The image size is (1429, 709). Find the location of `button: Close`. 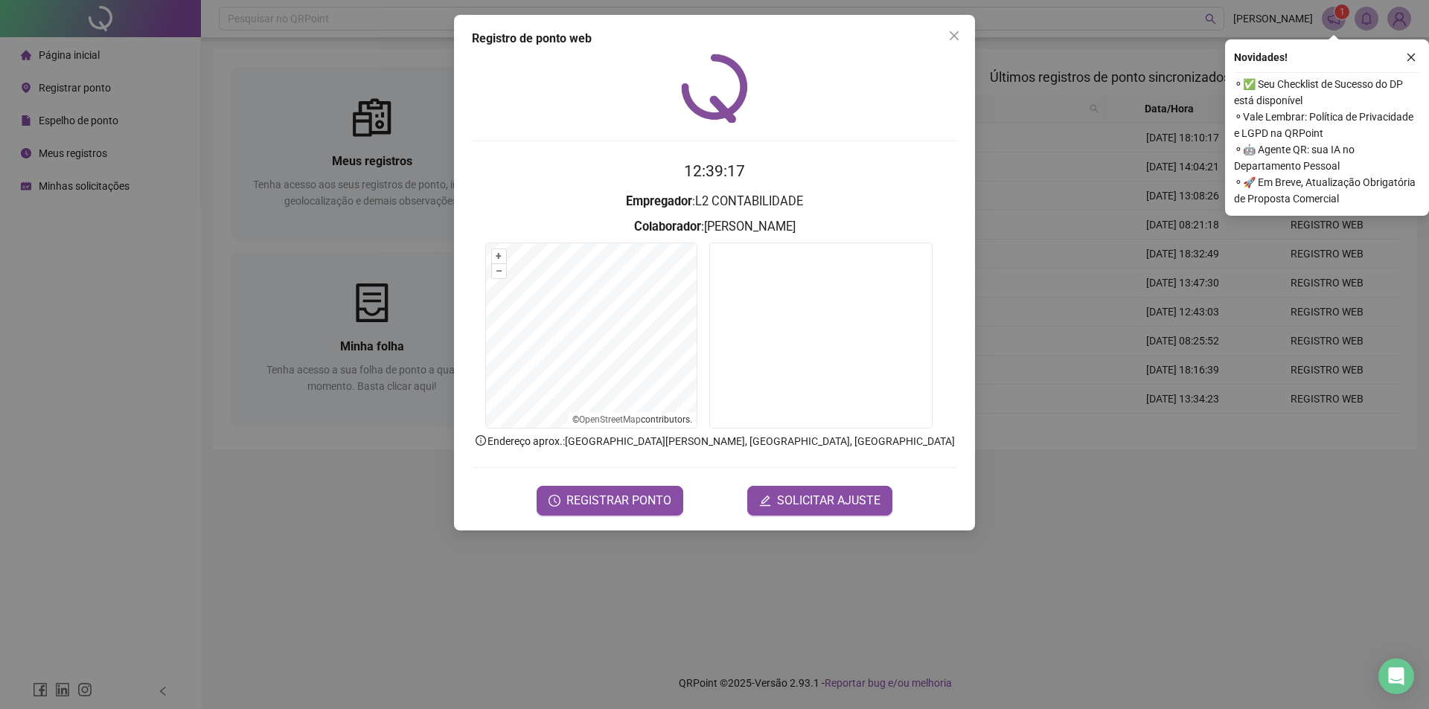

button: Close is located at coordinates (954, 36).